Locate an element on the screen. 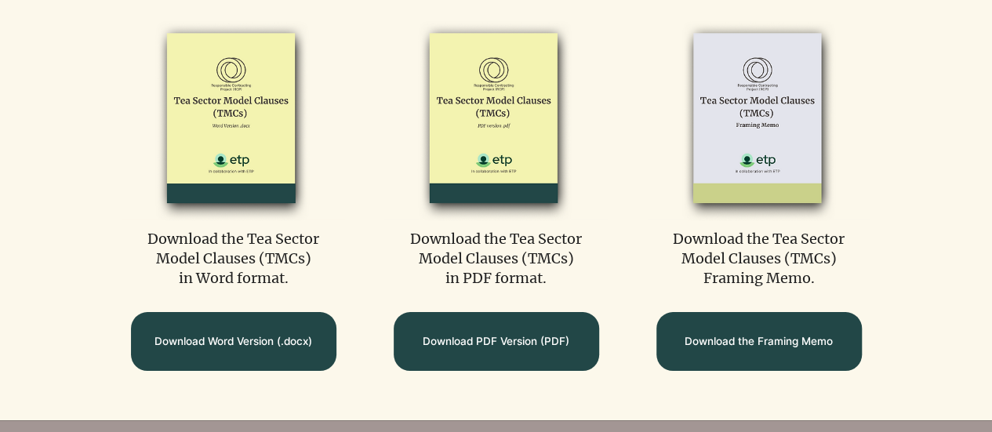 Image resolution: width=992 pixels, height=432 pixels. a: Download the Framing Memo is located at coordinates (759, 341).